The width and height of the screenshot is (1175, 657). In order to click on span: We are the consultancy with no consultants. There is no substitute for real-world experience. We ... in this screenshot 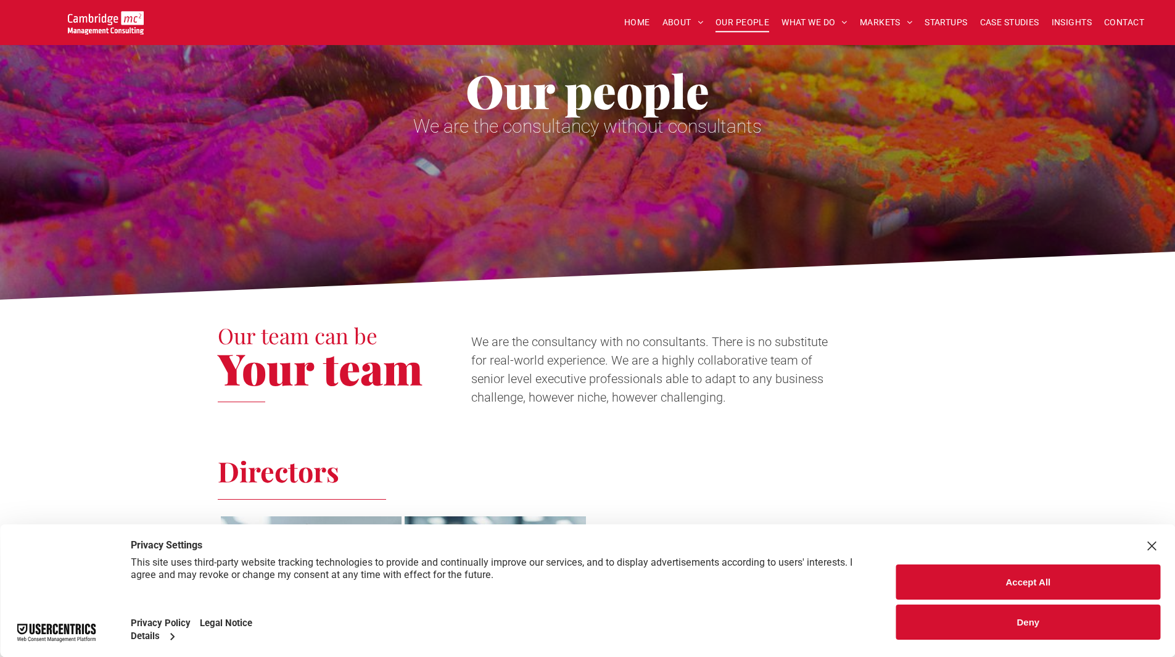, I will do `click(650, 369)`.